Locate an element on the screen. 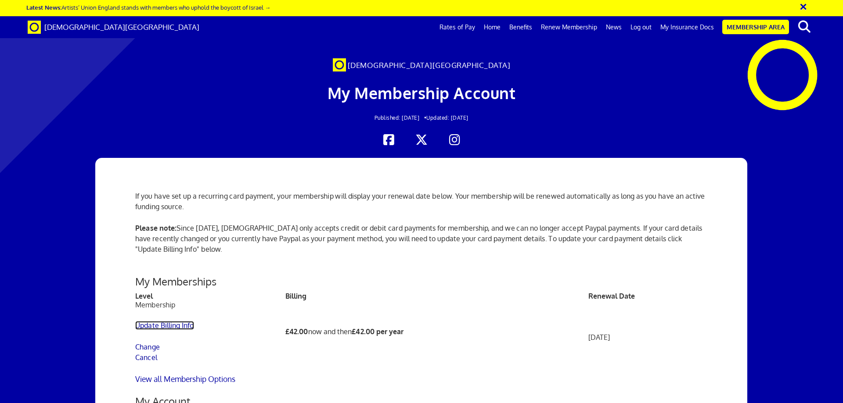  a: Log out is located at coordinates (641, 27).